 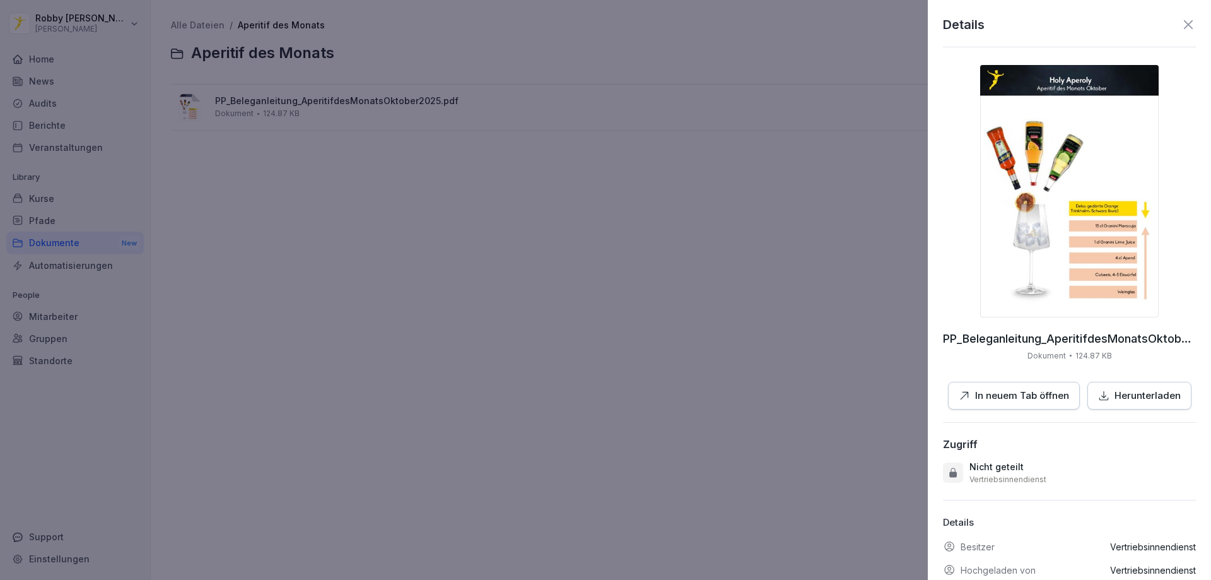 I want to click on p: 124.87 KB, so click(x=1094, y=356).